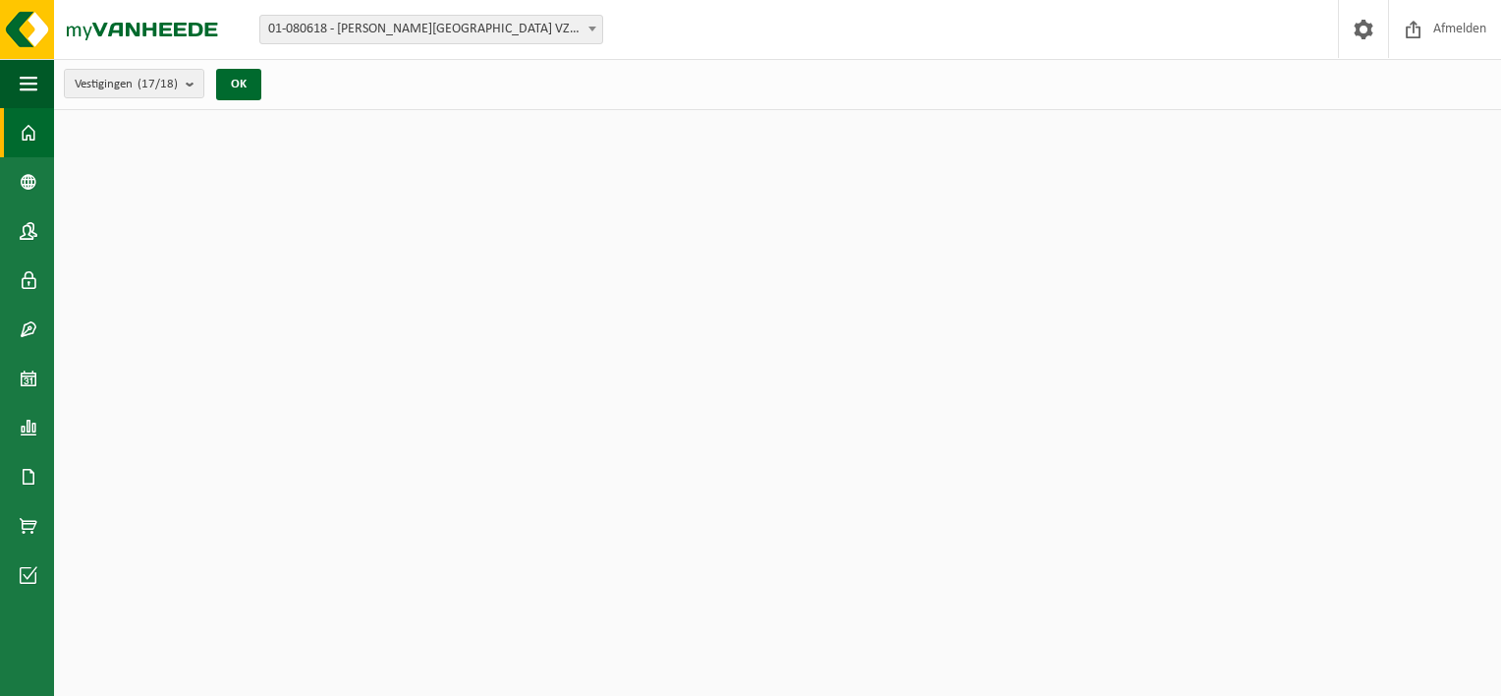 This screenshot has height=696, width=1501. I want to click on span: 01-080618 - OSCAR ROMERO COLLEGE VZW - DENDERMONDE, so click(431, 29).